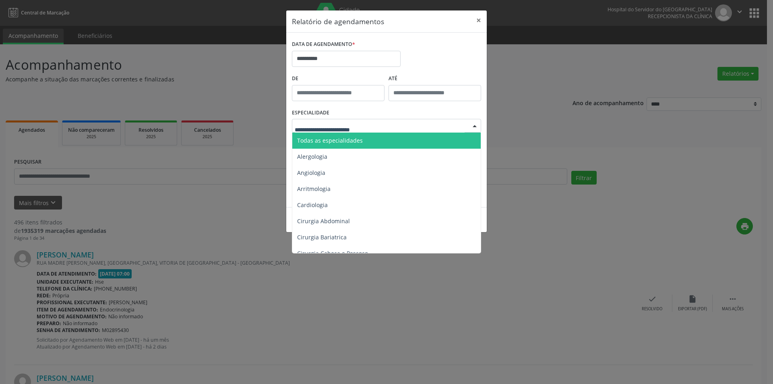 The height and width of the screenshot is (384, 773). What do you see at coordinates (323, 221) in the screenshot?
I see `span: Cirurgia Abdominal` at bounding box center [323, 221].